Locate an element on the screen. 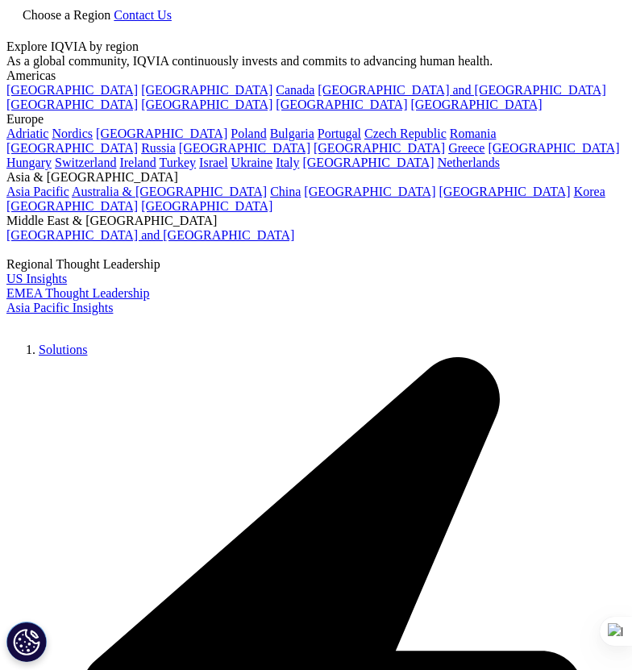 This screenshot has width=632, height=670. a: Portugal is located at coordinates (340, 133).